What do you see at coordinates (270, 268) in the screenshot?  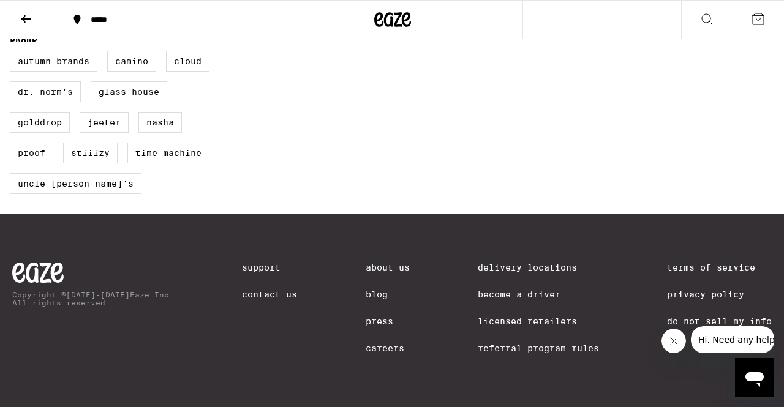 I see `a: Support` at bounding box center [270, 268].